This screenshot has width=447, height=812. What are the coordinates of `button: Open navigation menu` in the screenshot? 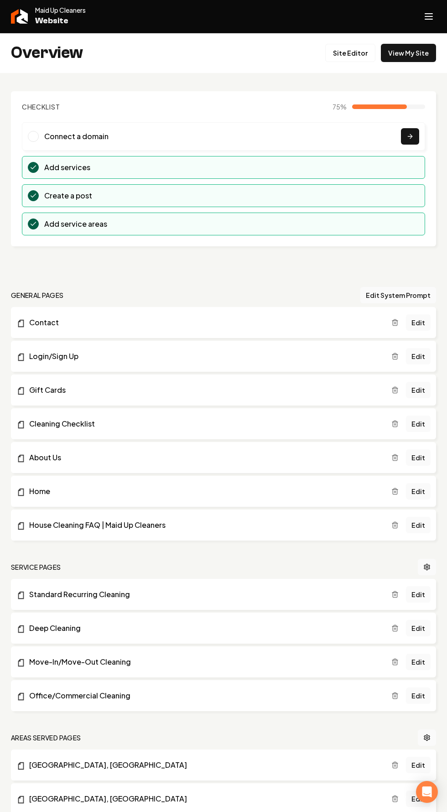 It's located at (429, 16).